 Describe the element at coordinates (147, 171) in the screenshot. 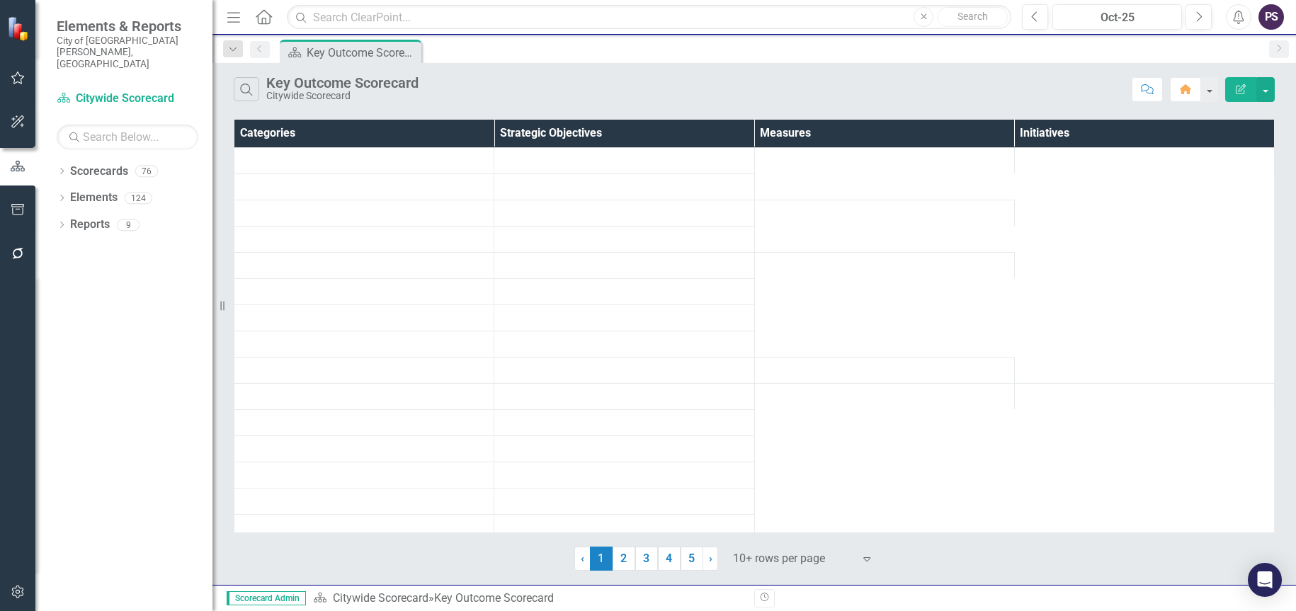

I see `div: 76` at that location.